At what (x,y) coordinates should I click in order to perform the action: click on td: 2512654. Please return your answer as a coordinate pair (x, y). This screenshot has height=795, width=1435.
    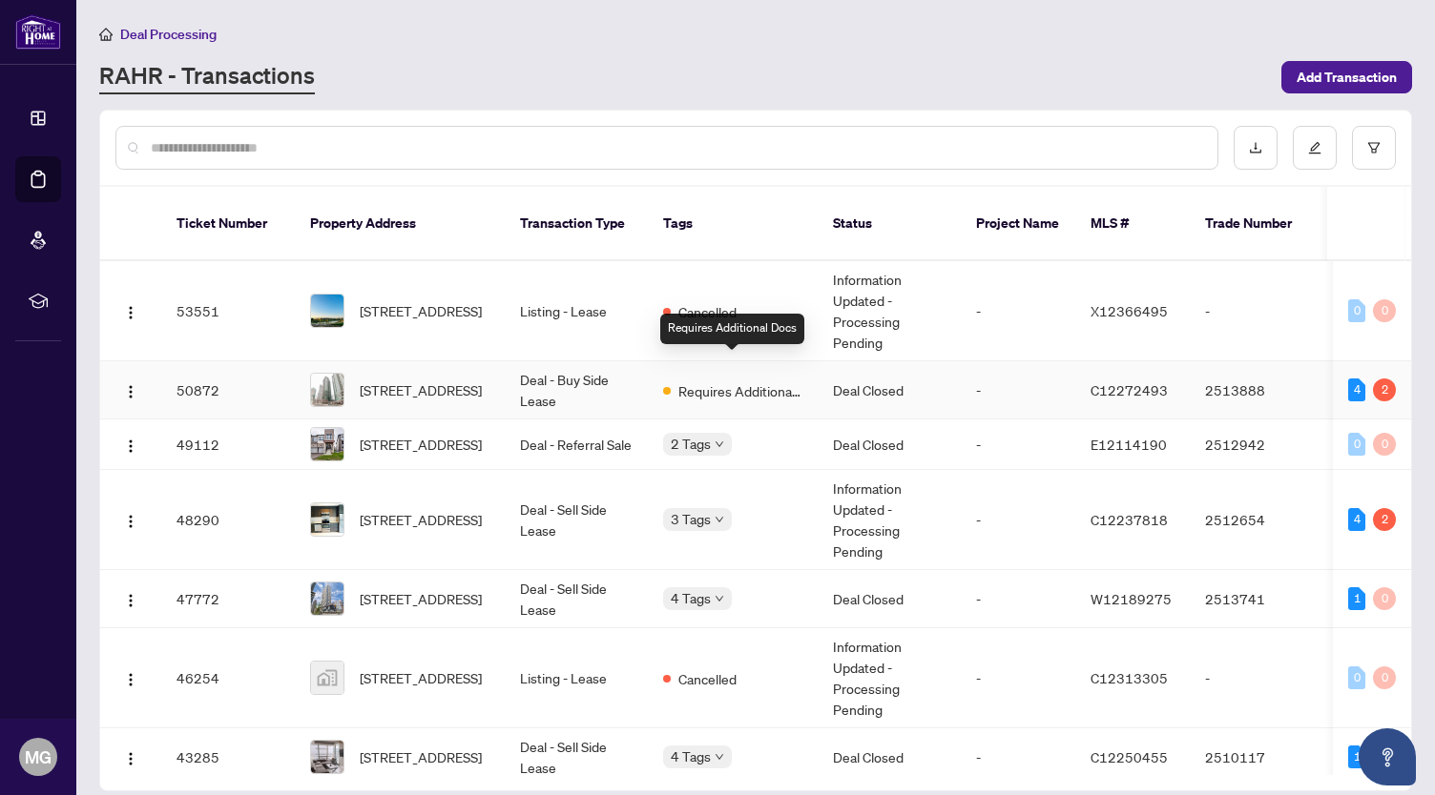
    Looking at the image, I should click on (1256, 520).